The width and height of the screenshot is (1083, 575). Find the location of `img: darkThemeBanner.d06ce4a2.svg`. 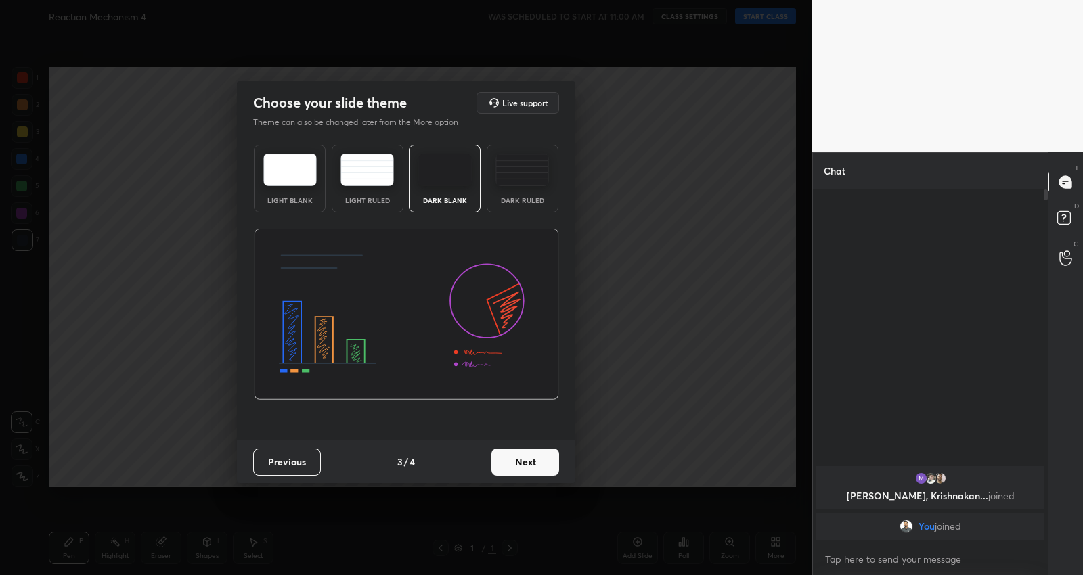

img: darkThemeBanner.d06ce4a2.svg is located at coordinates (406, 315).